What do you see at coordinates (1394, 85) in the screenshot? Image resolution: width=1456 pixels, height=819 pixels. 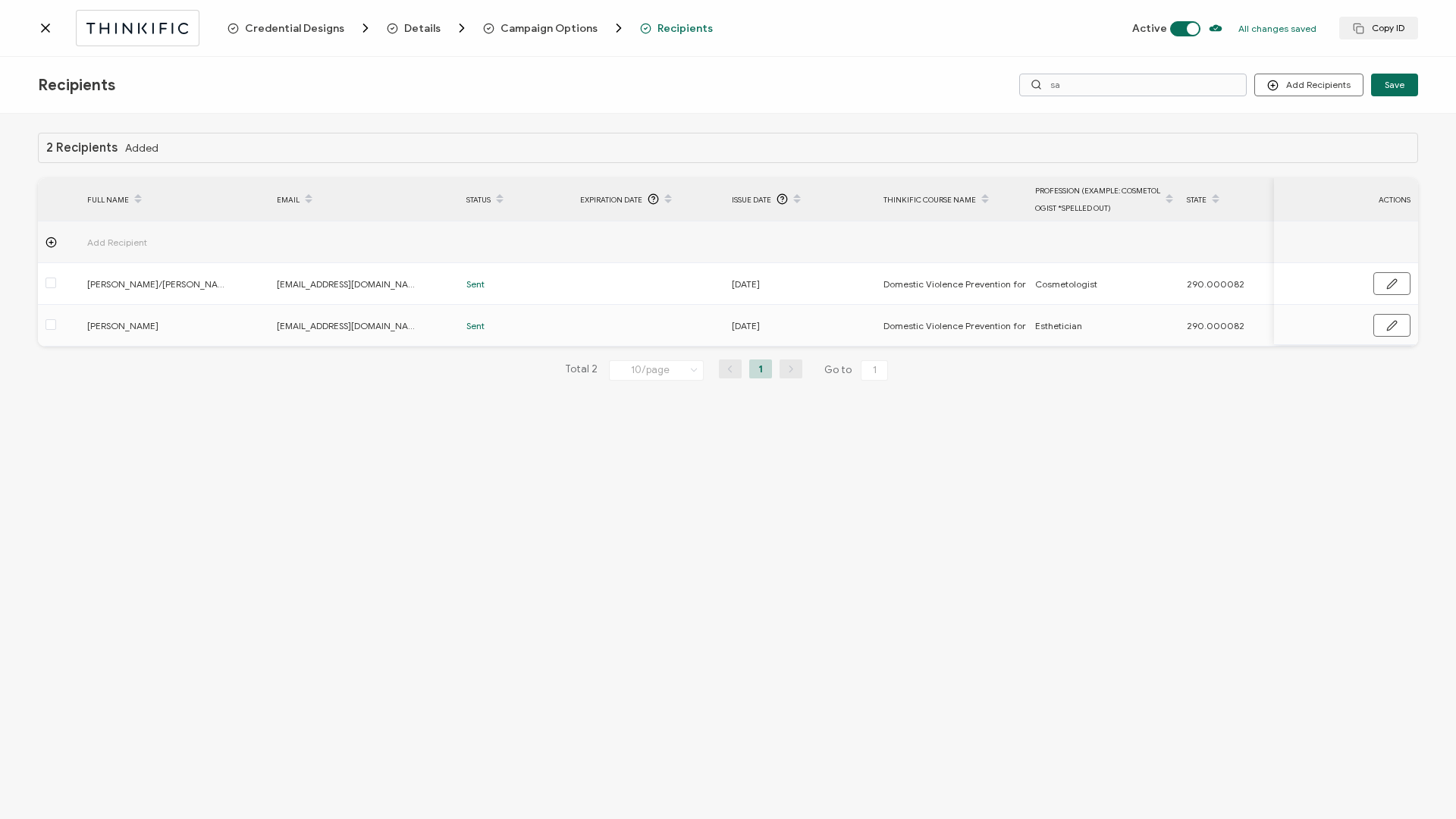 I see `button: Save` at bounding box center [1394, 85].